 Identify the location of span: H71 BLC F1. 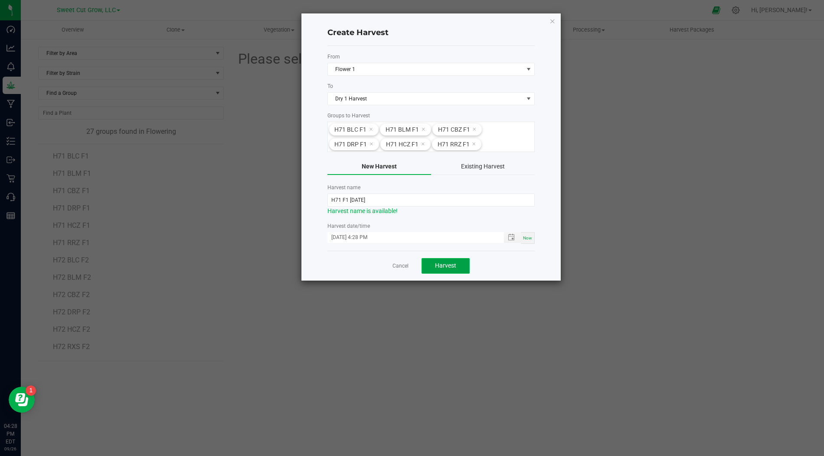
(350, 130).